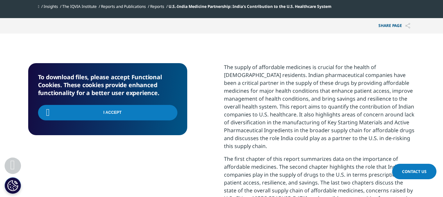 The width and height of the screenshot is (443, 197). Describe the element at coordinates (415, 171) in the screenshot. I see `span: Contact Us` at that location.